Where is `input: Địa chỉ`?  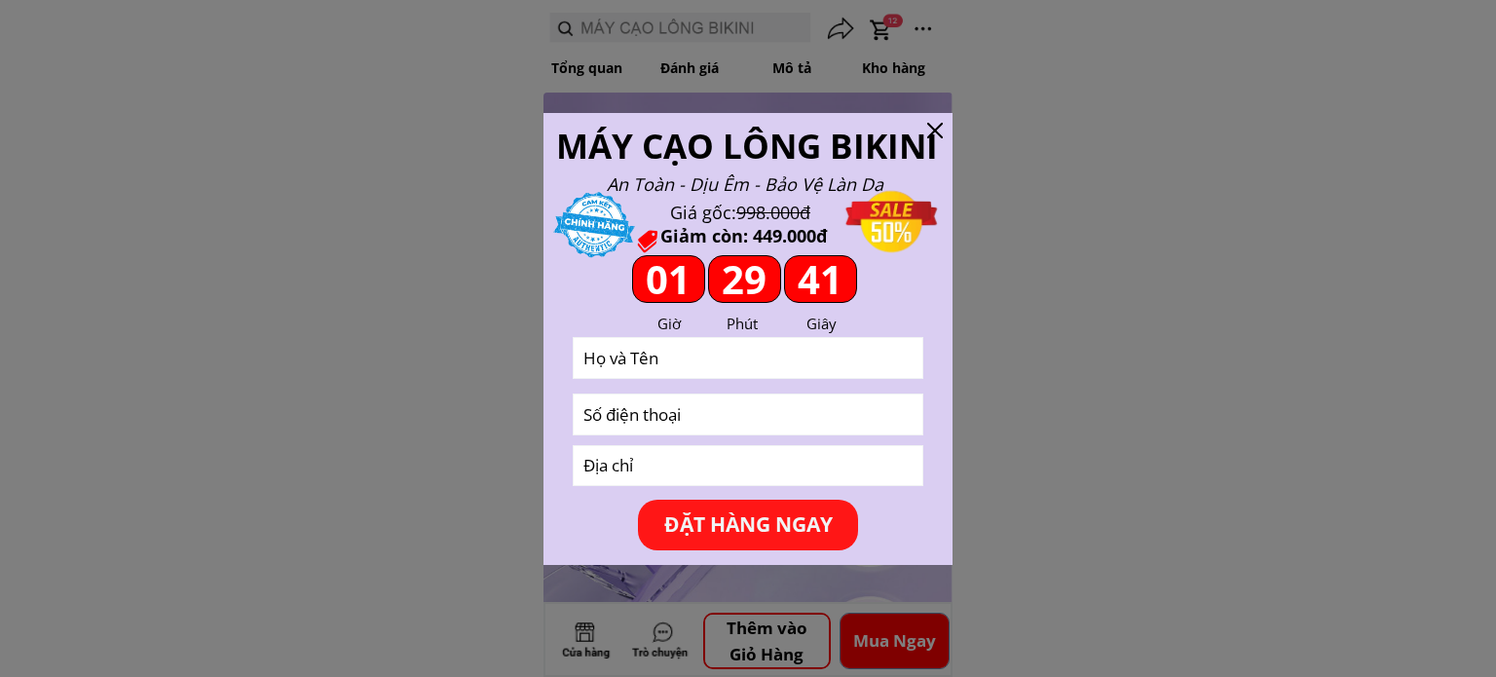
input: Địa chỉ is located at coordinates (748, 466).